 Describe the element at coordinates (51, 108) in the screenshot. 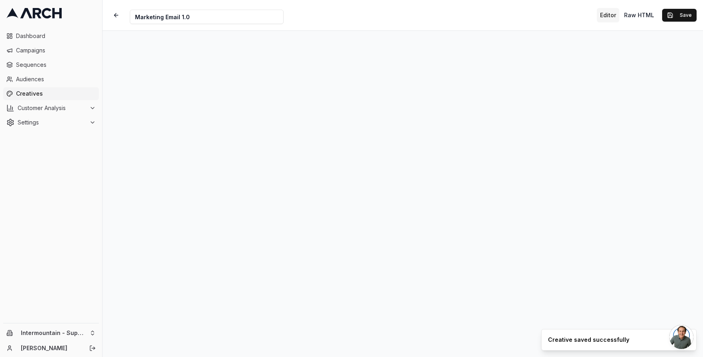

I see `button: Customer Analysis` at that location.